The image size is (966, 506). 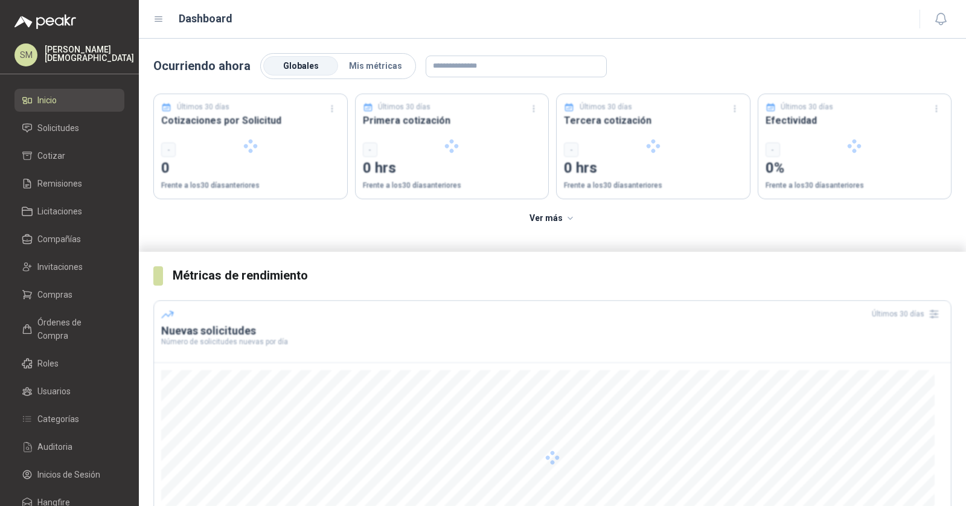 I want to click on a: Remisiones, so click(x=69, y=184).